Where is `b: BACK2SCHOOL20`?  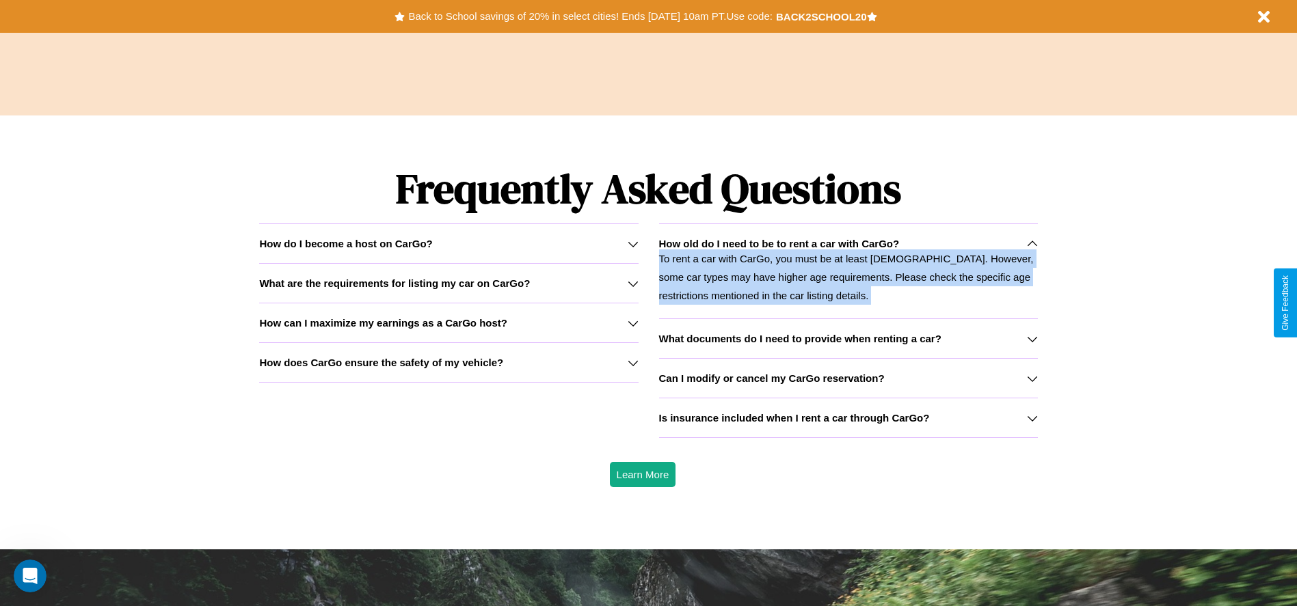
b: BACK2SCHOOL20 is located at coordinates (821, 16).